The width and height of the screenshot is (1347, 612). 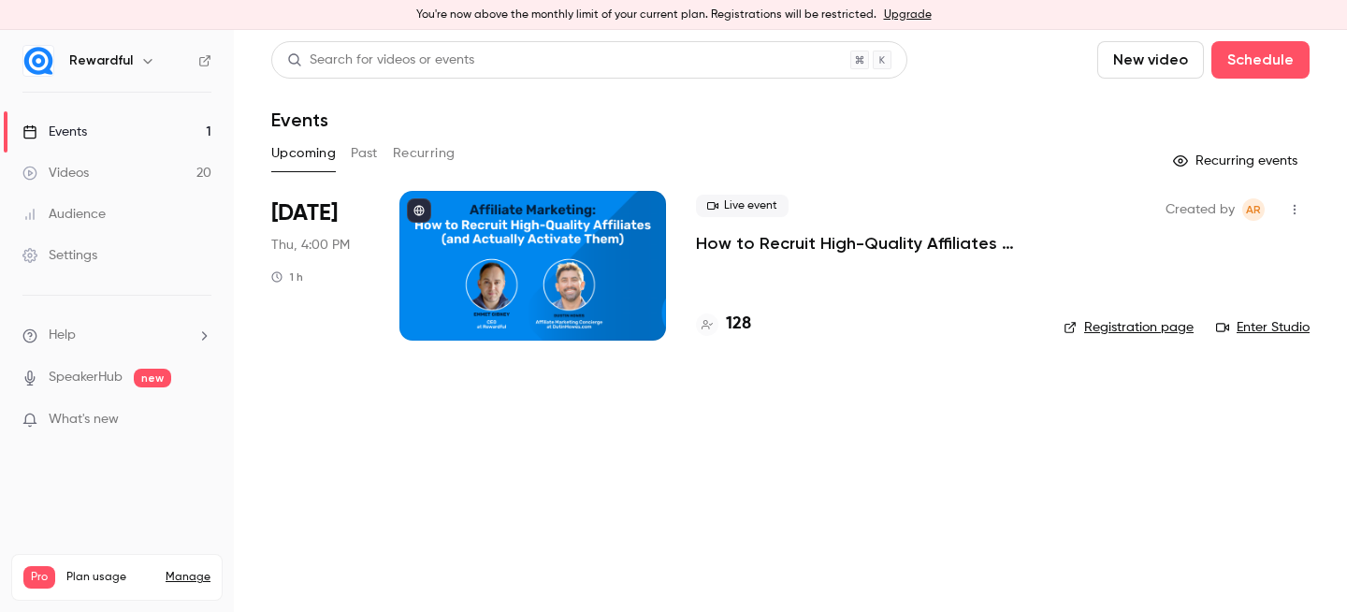 I want to click on div: 1 h, so click(x=287, y=277).